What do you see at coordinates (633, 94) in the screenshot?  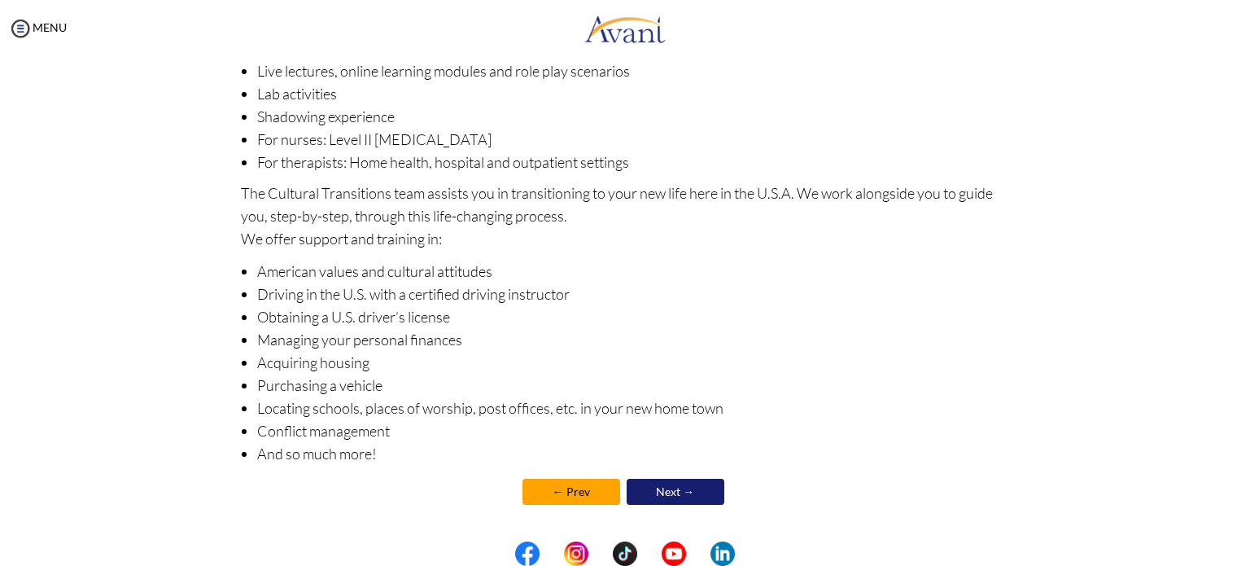 I see `li: Lab activities` at bounding box center [633, 94].